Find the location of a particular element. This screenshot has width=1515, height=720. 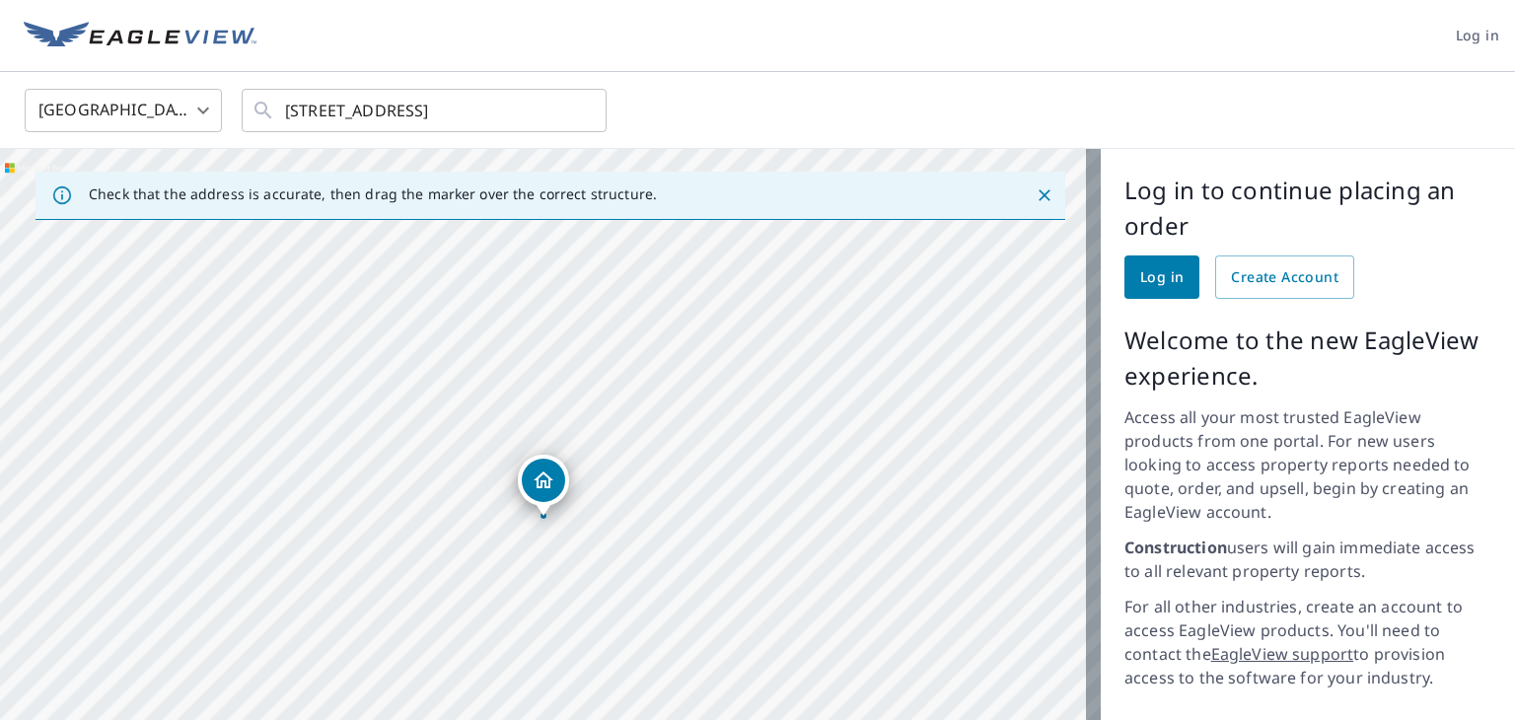

p: Welcome to the new EagleView experience. is located at coordinates (1308, 358).